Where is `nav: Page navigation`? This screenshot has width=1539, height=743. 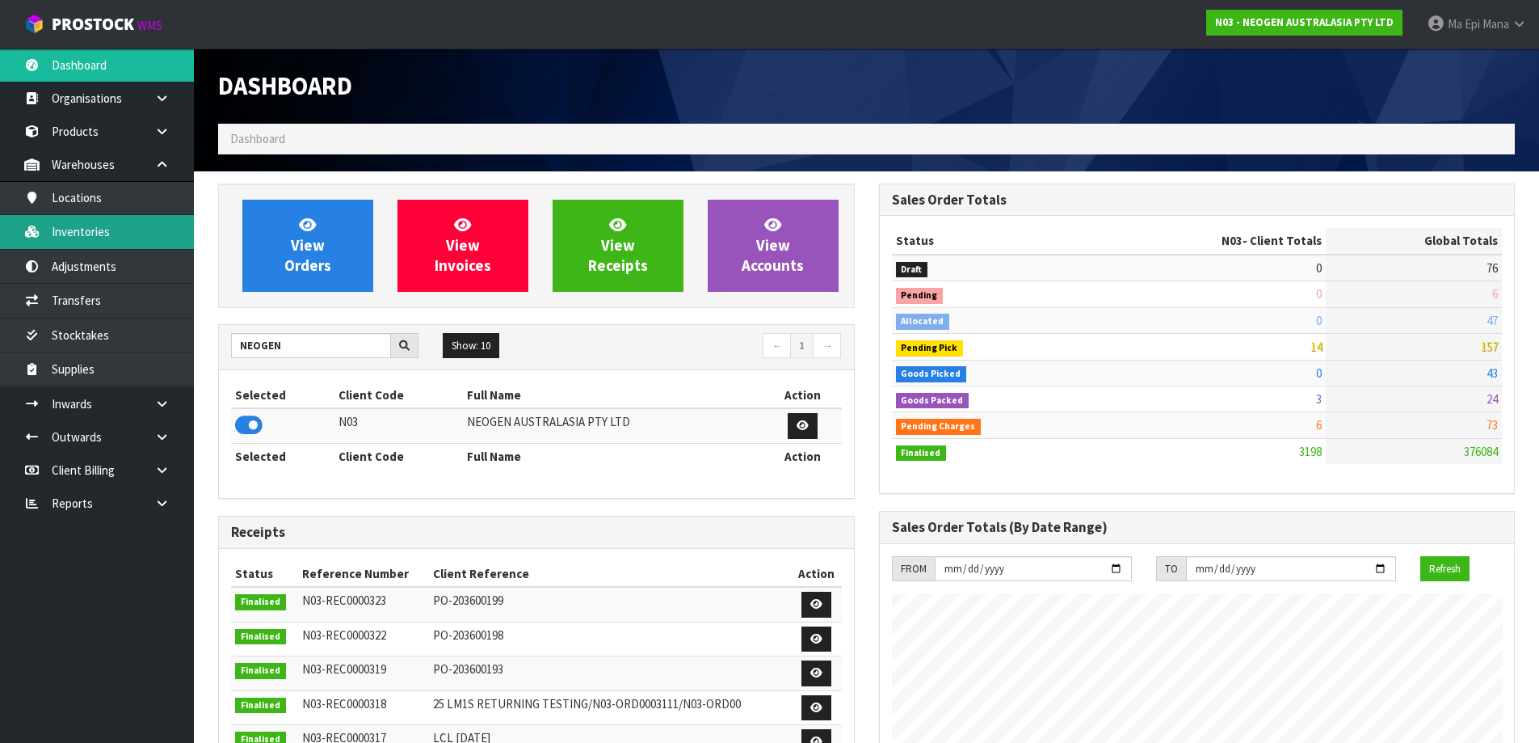
nav: Page navigation is located at coordinates (695, 347).